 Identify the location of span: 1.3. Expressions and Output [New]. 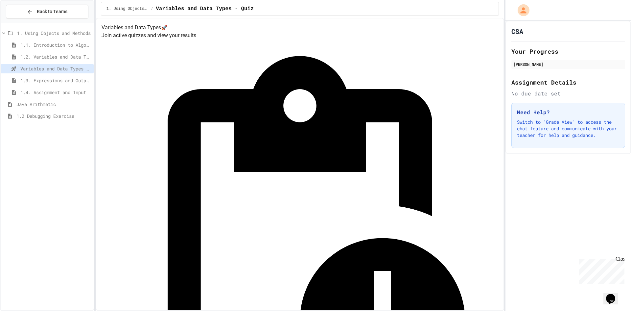
(56, 80).